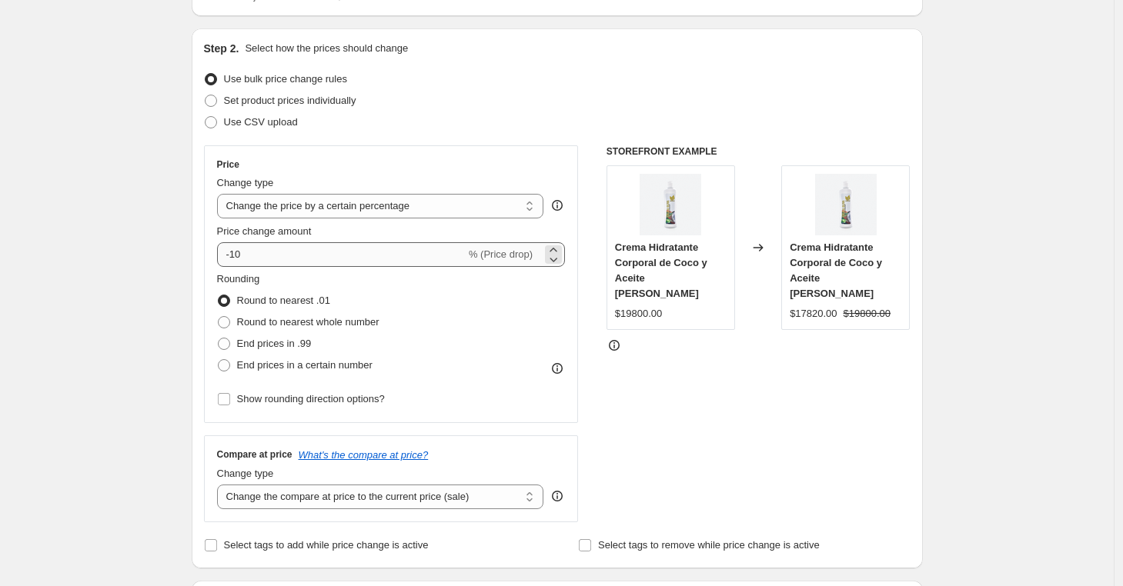  Describe the element at coordinates (255, 455) in the screenshot. I see `h3: Compare at price` at that location.